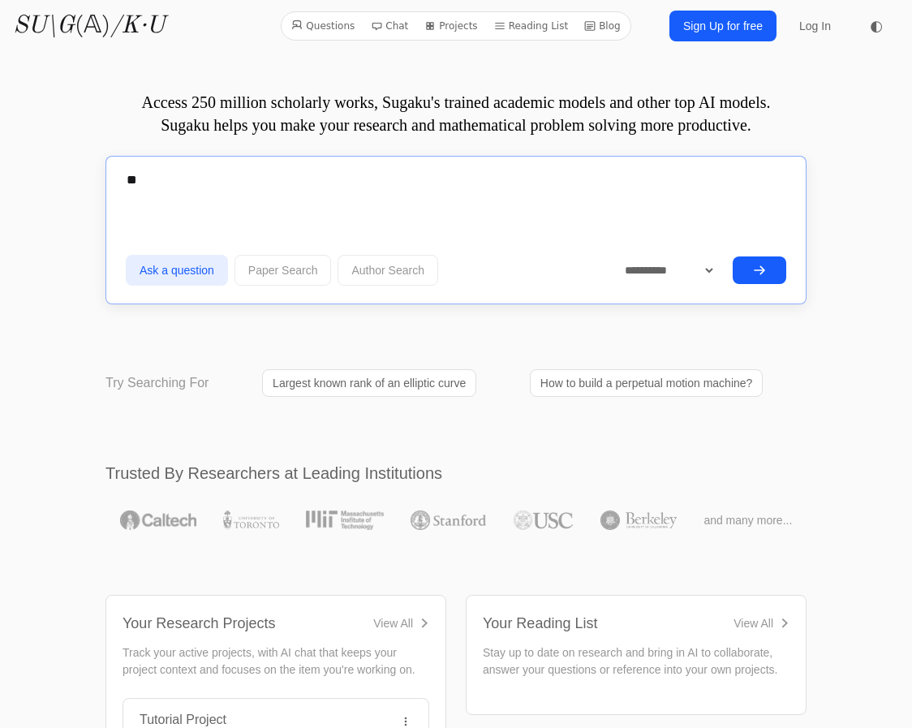 The image size is (912, 728). What do you see at coordinates (369, 383) in the screenshot?
I see `a: Largest known rank of an elliptic curve` at bounding box center [369, 383].